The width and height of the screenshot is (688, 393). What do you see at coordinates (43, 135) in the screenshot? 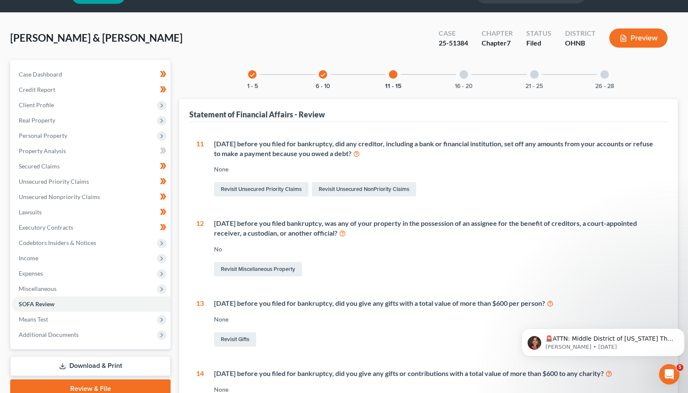
I see `span: Personal Property` at bounding box center [43, 135].